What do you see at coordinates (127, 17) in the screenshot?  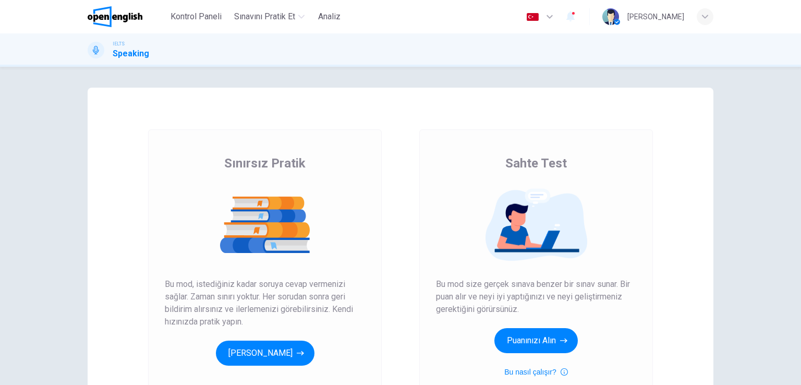 I see `a: OpenEnglish logo` at bounding box center [127, 17].